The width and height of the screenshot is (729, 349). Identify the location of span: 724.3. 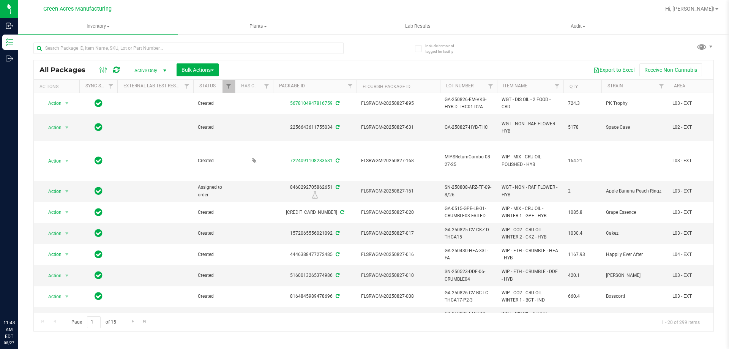
(583, 103).